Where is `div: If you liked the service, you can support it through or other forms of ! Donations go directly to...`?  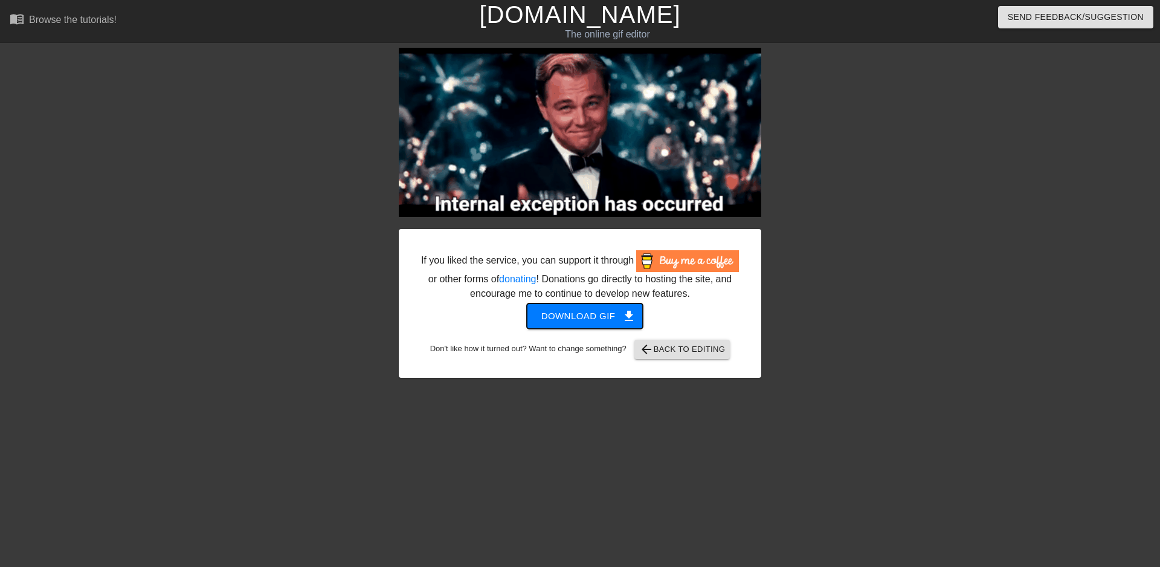 div: If you liked the service, you can support it through or other forms of ! Donations go directly to... is located at coordinates (580, 275).